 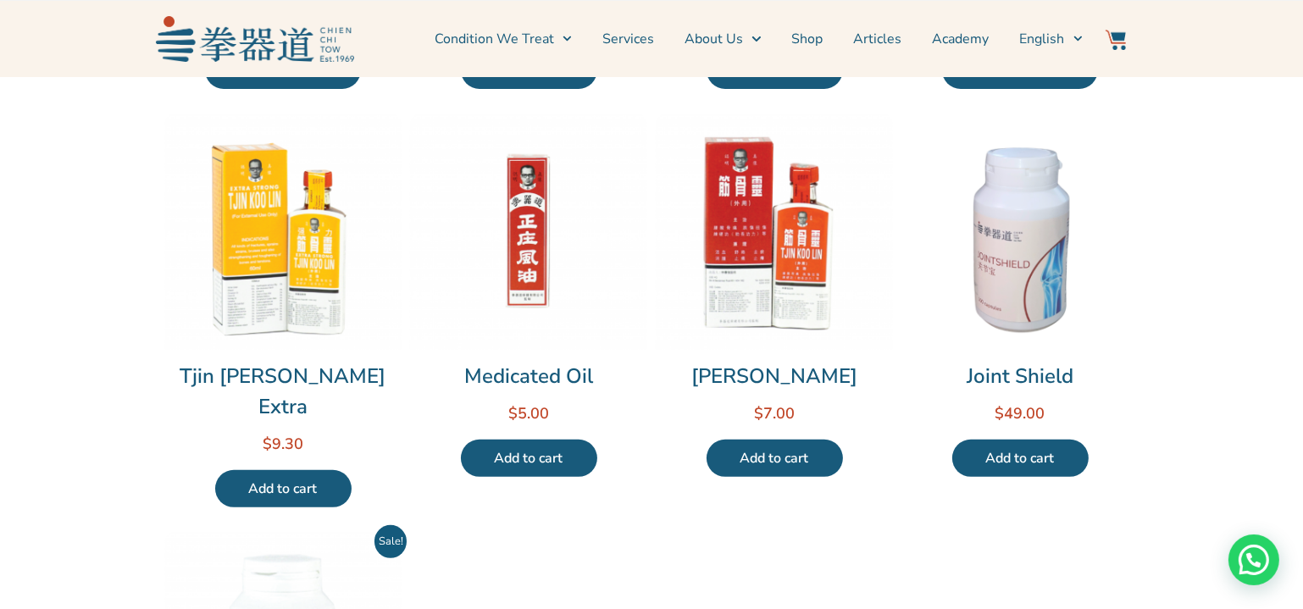 I want to click on img: Joint Shield, so click(x=1020, y=231).